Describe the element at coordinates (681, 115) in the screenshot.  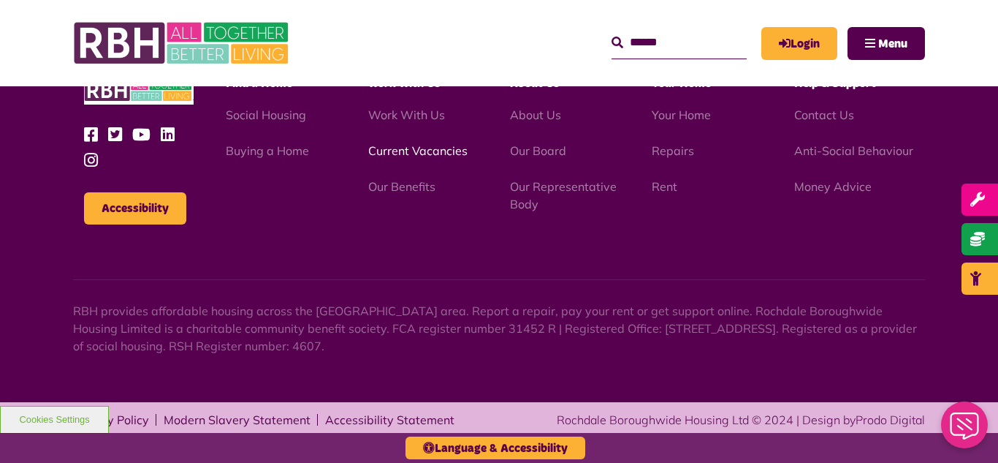
I see `a: Your Home` at that location.